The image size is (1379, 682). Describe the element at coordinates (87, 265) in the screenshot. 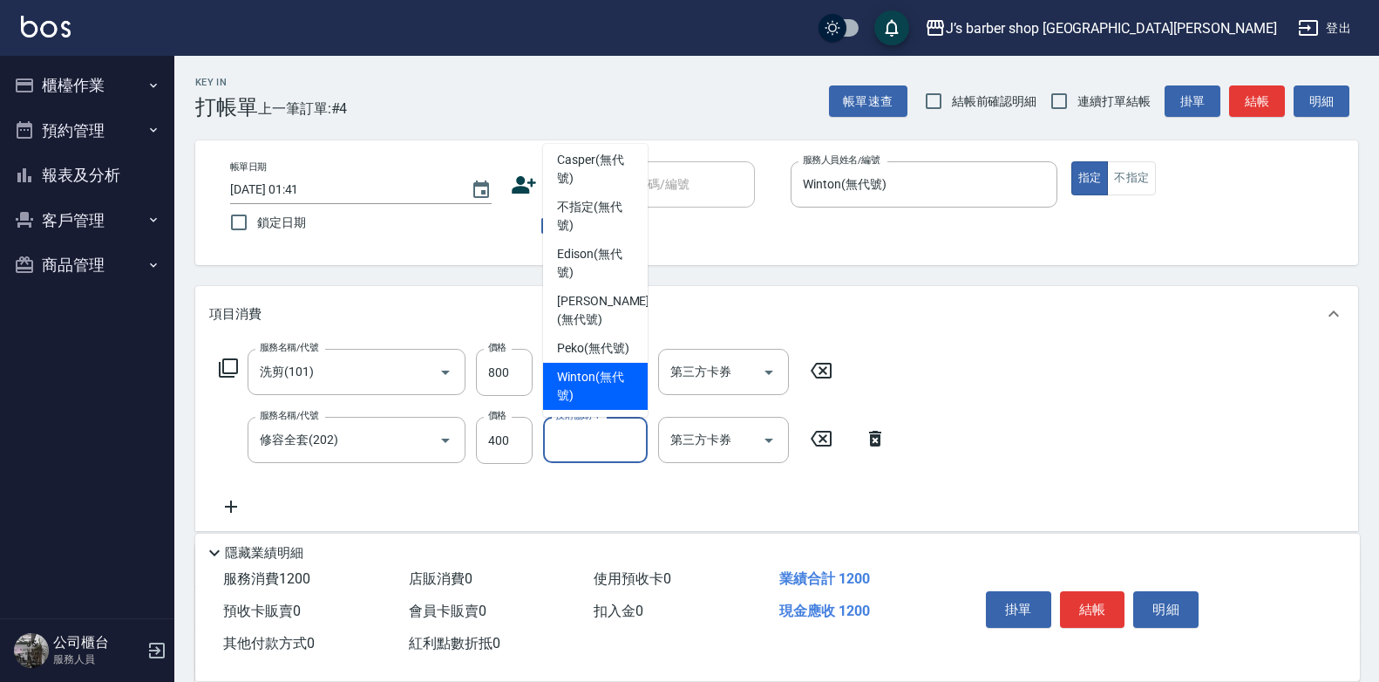

I see `button: 商品管理` at that location.